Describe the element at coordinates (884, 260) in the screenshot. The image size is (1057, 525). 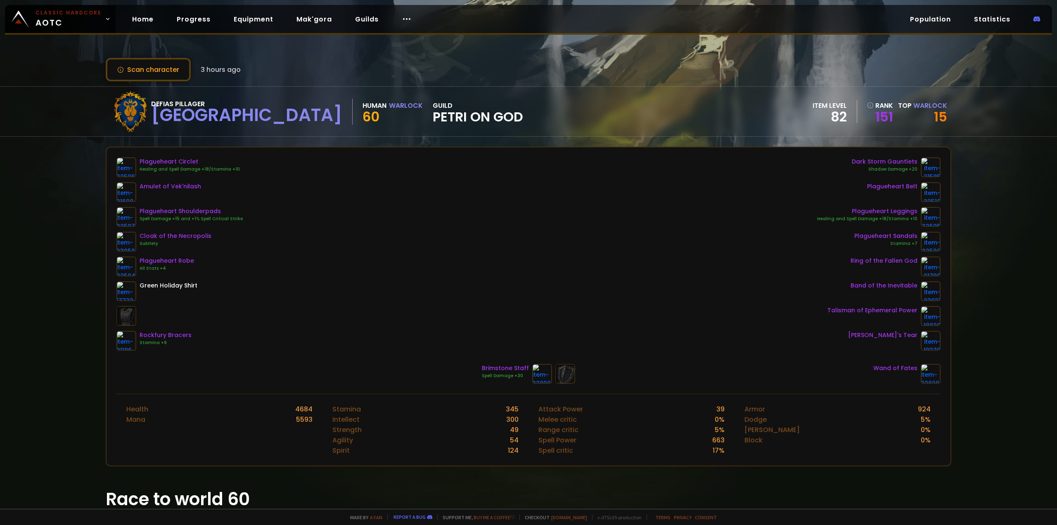
I see `div: Ring of the Fallen God` at that location.